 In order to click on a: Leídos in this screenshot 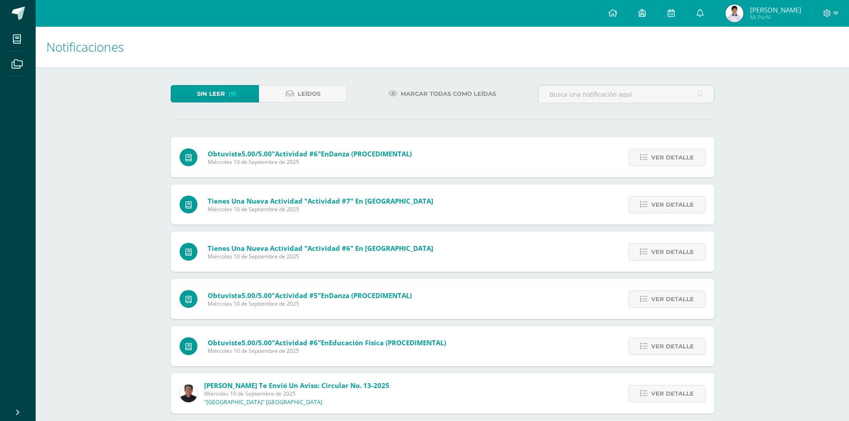, I will do `click(303, 94)`.